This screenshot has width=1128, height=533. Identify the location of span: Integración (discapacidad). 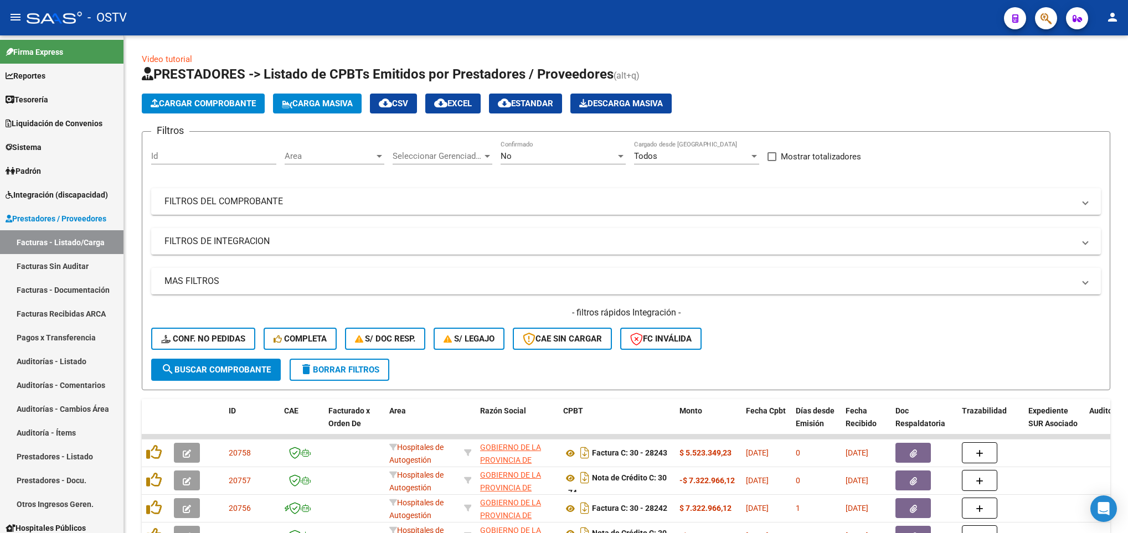
(56, 195).